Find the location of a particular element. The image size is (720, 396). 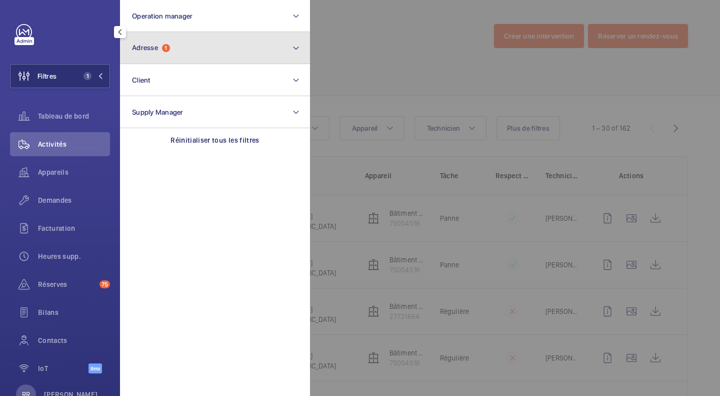

span: Contacts is located at coordinates (74, 340).